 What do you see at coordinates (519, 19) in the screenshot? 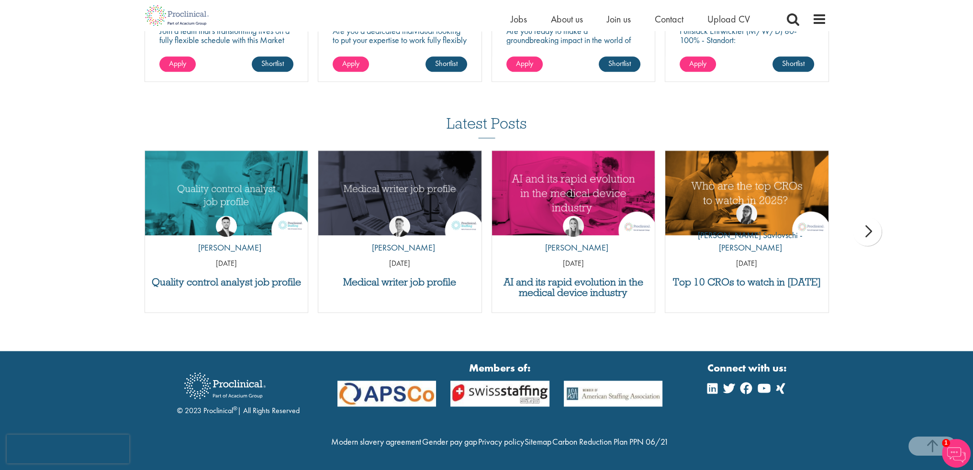
I see `span: Jobs` at bounding box center [519, 19].